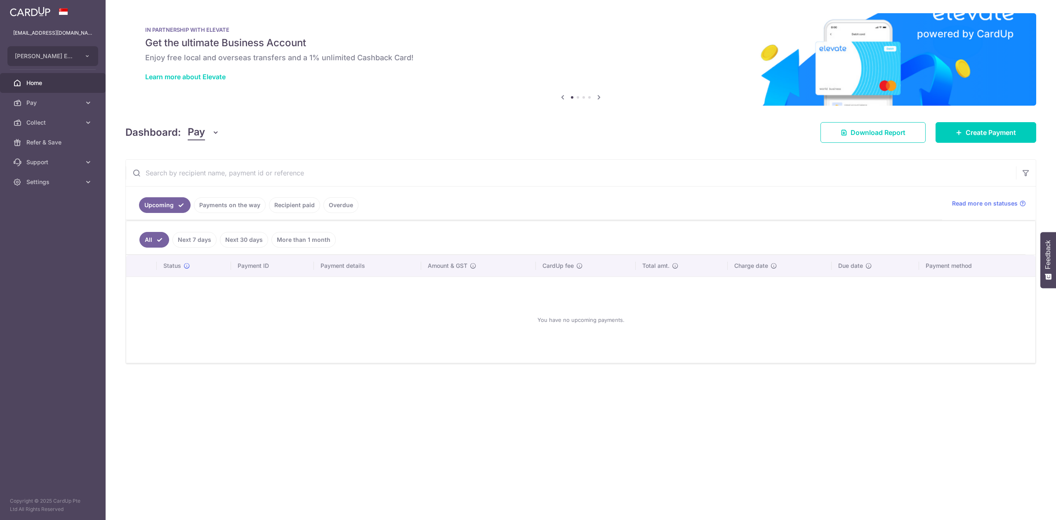 Image resolution: width=1056 pixels, height=520 pixels. Describe the element at coordinates (153, 132) in the screenshot. I see `h4: Dashboard:` at that location.